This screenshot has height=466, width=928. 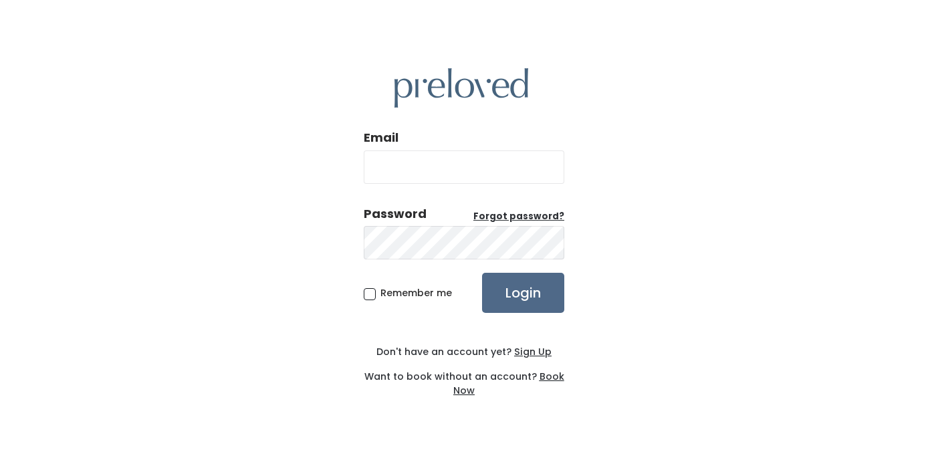 What do you see at coordinates (531, 352) in the screenshot?
I see `a: Sign Up` at bounding box center [531, 352].